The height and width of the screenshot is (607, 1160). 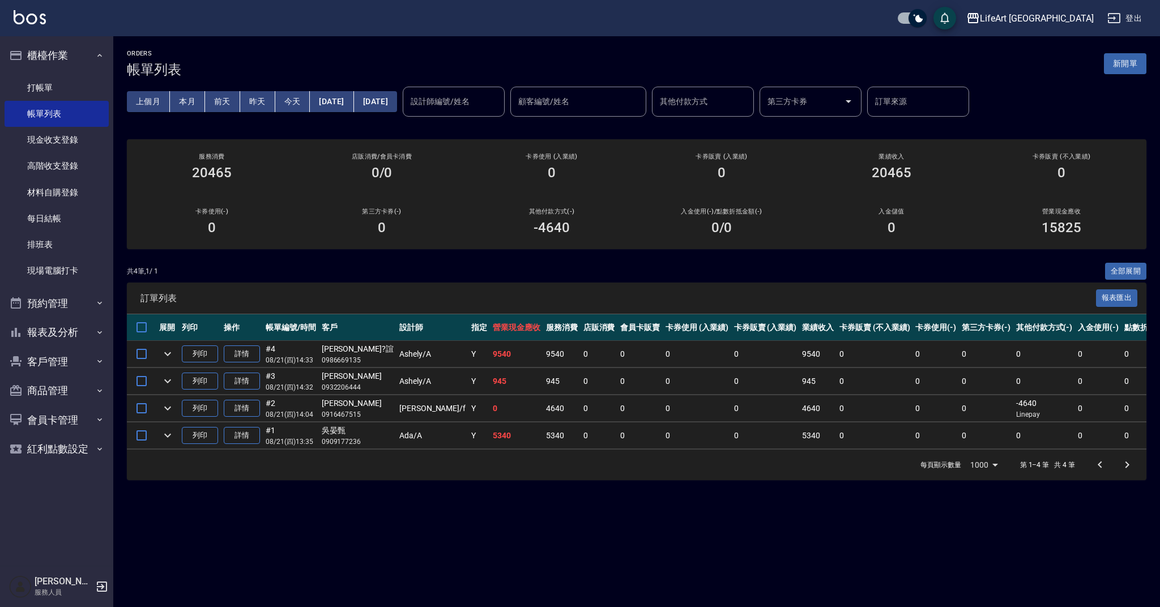 I want to click on button: 客戶管理, so click(x=57, y=362).